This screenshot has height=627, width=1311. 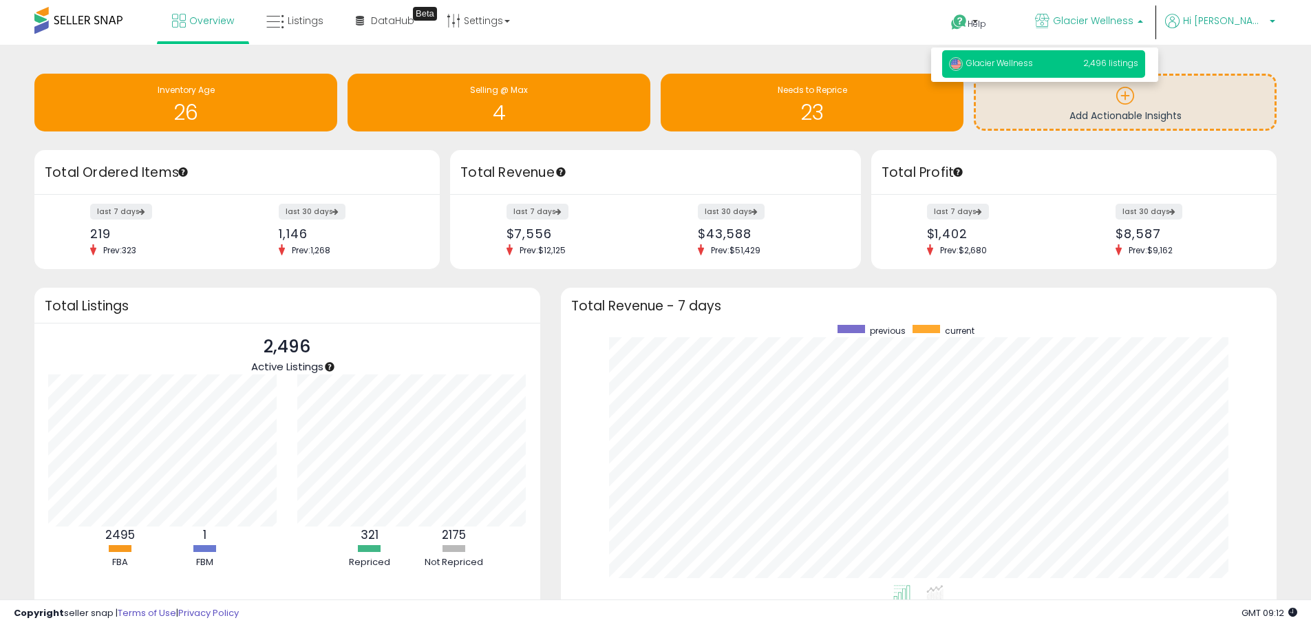 I want to click on div: FBA, so click(x=120, y=562).